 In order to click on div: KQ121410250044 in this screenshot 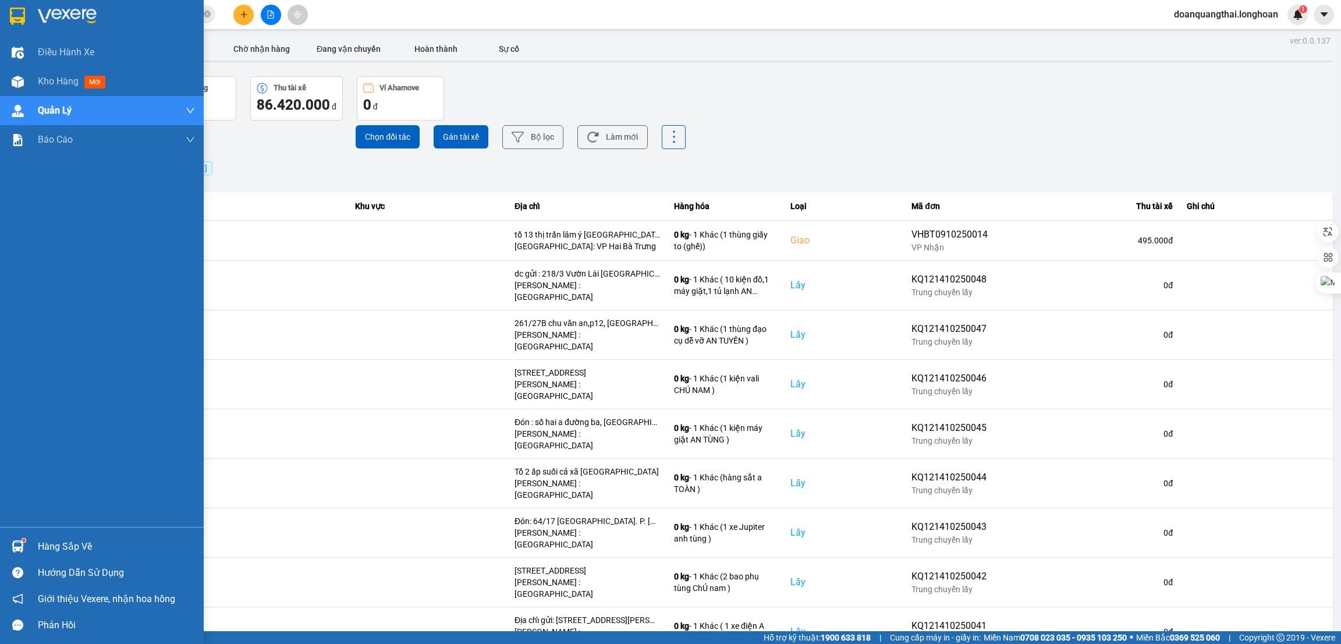, I will do `click(949, 477)`.